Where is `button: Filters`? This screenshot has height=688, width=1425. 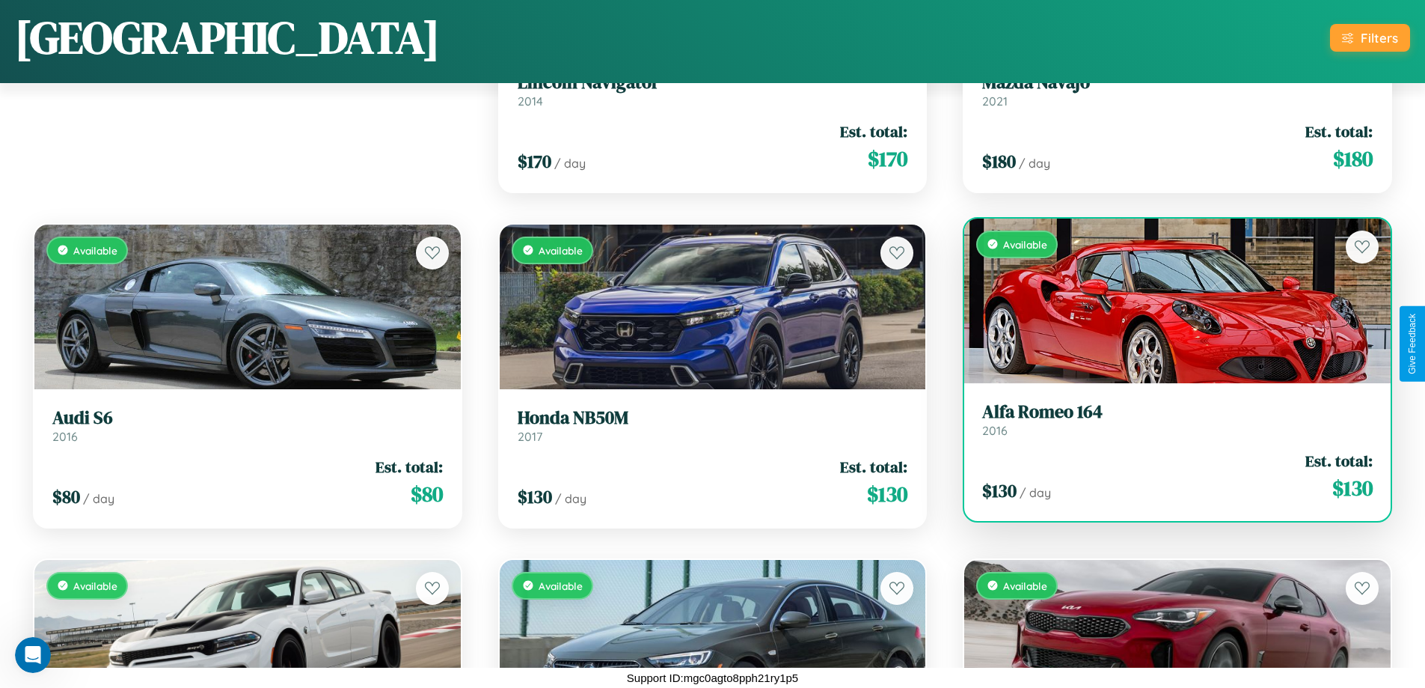 button: Filters is located at coordinates (1370, 37).